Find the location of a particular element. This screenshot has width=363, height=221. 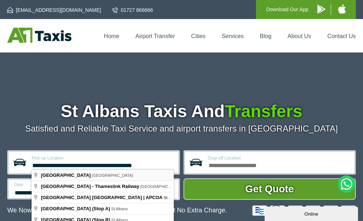

img: Credit And Debit Cards is located at coordinates (304, 210).